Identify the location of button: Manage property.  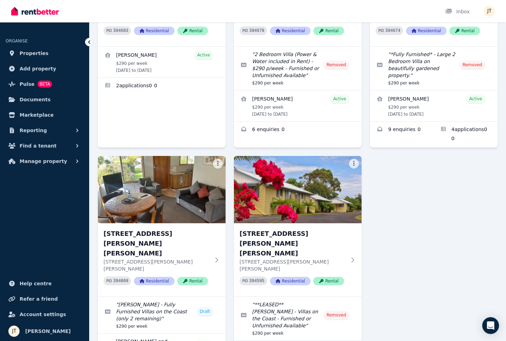
(44, 161).